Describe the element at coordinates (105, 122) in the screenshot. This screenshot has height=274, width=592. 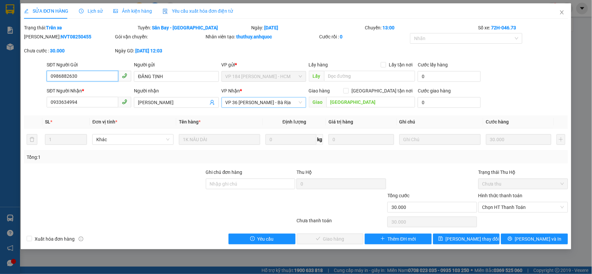
I see `span: Đơn vị tính` at that location.